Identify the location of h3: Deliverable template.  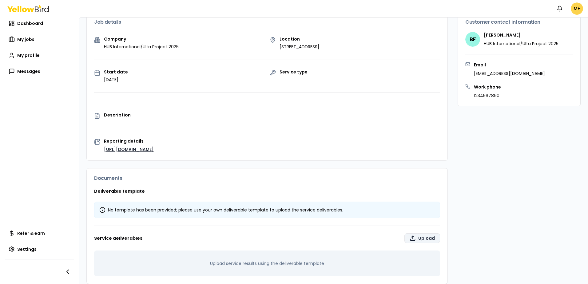
(267, 191).